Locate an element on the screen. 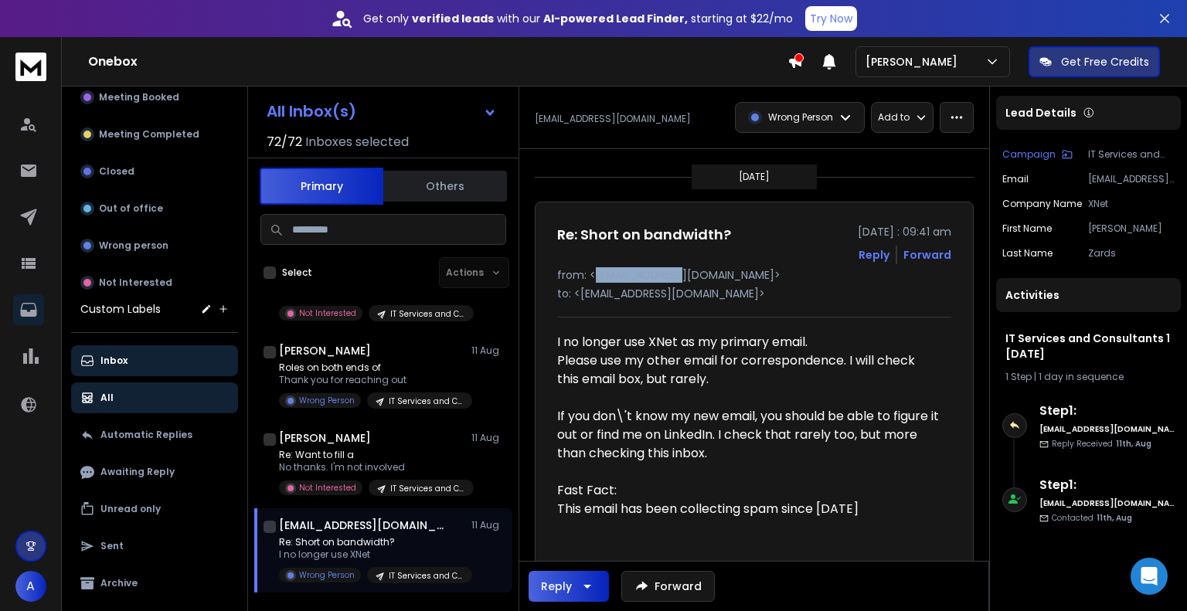  div: I no longer use XNet as my primary email. Please use my other email for correspondence. I will ch... is located at coordinates (754, 451).